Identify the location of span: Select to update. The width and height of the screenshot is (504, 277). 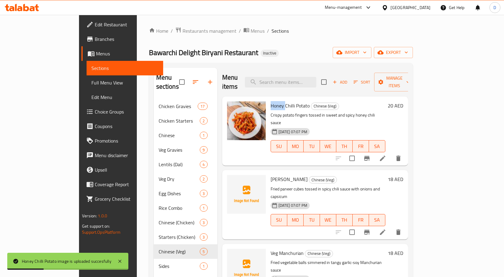
(352, 232).